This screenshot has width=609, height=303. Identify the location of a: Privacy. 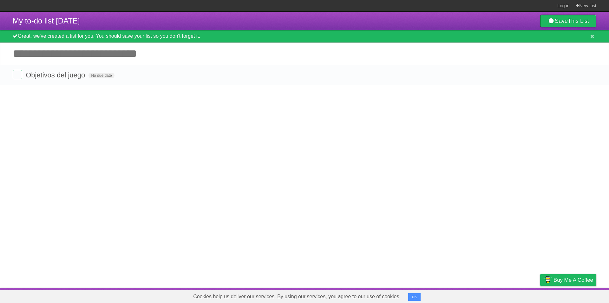
(540, 295).